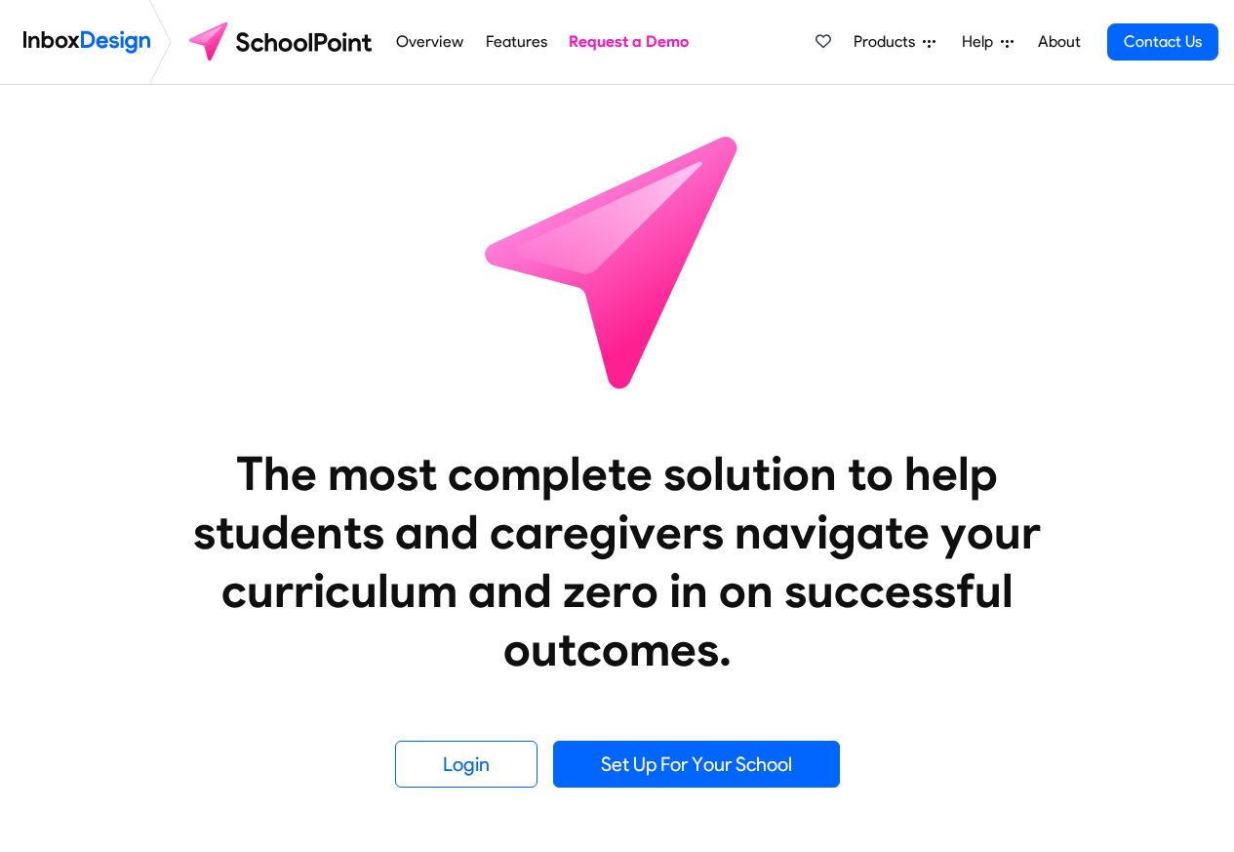 The image size is (1234, 852). I want to click on a: Contact Us, so click(1163, 42).